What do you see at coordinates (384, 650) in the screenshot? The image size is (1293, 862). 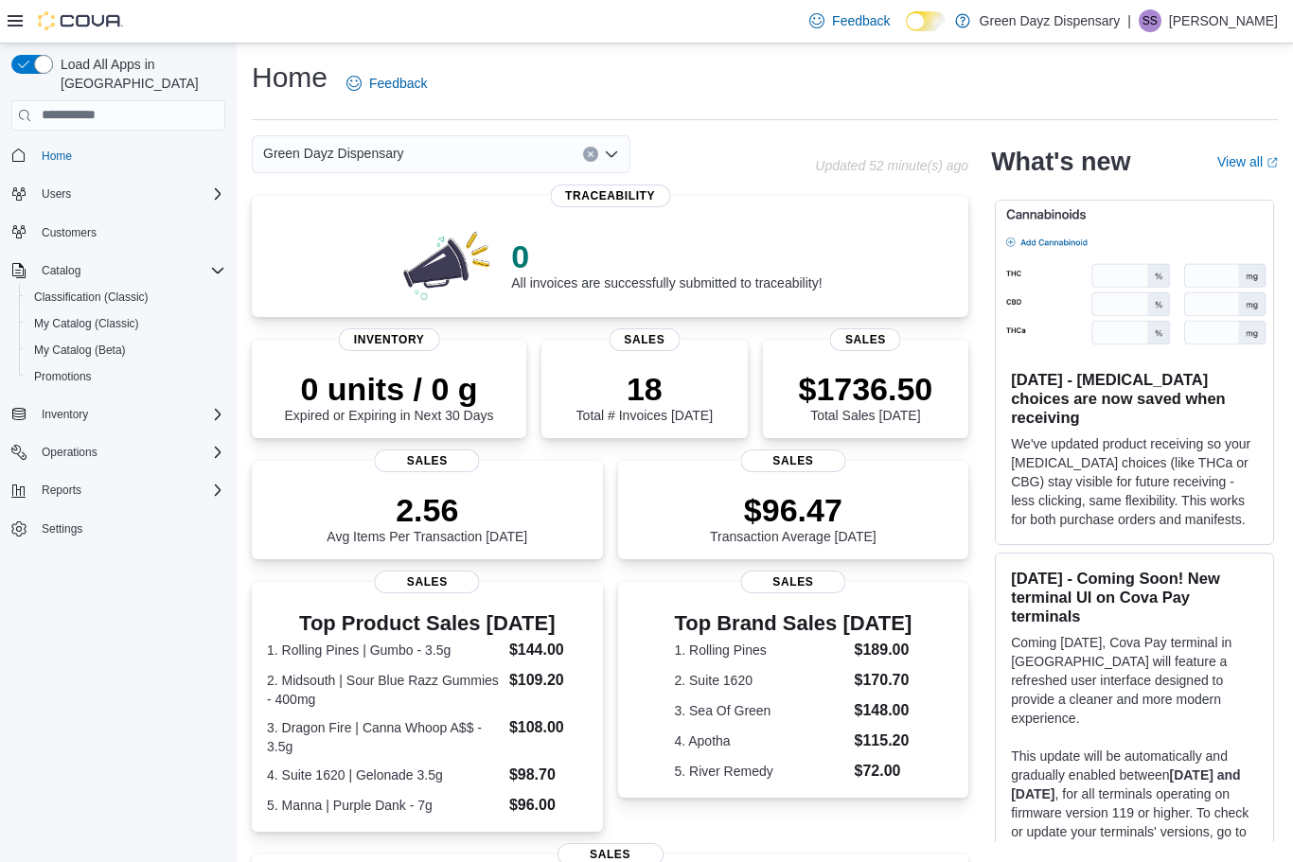 I see `dt: 1. Rolling Pines | Gumbo - 3.5g` at bounding box center [384, 650].